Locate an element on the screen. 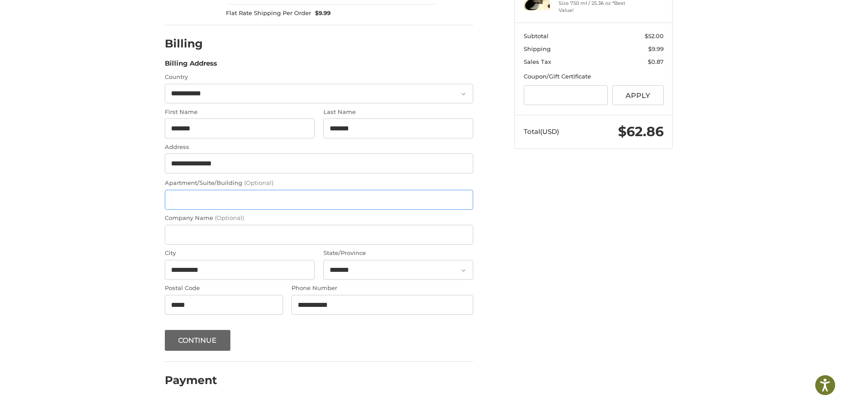 This screenshot has width=844, height=404. span: Total (USD) is located at coordinates (542, 131).